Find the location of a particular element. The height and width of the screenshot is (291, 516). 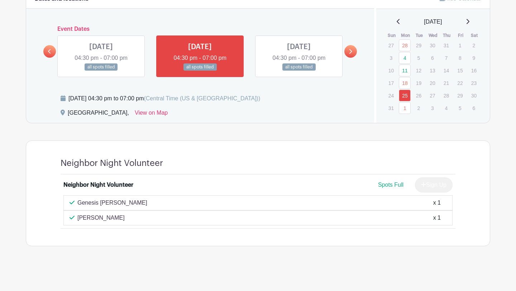

a: 1 is located at coordinates (405, 108).